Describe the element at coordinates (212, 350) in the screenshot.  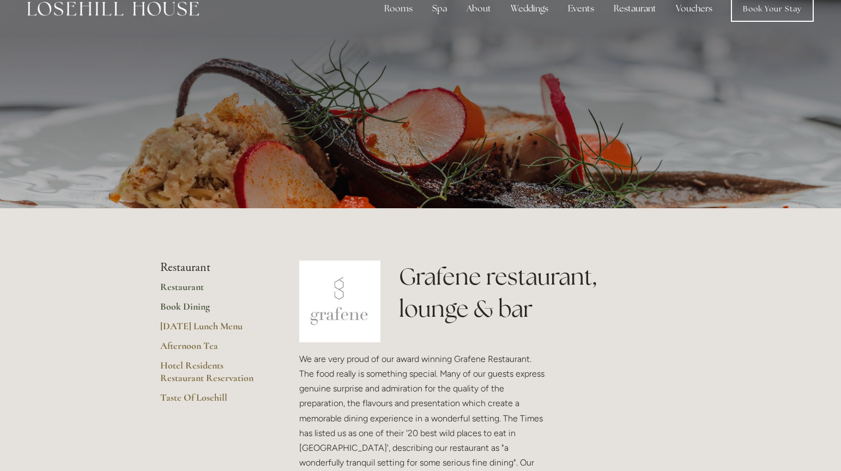
I see `a: Afternoon Tea` at that location.